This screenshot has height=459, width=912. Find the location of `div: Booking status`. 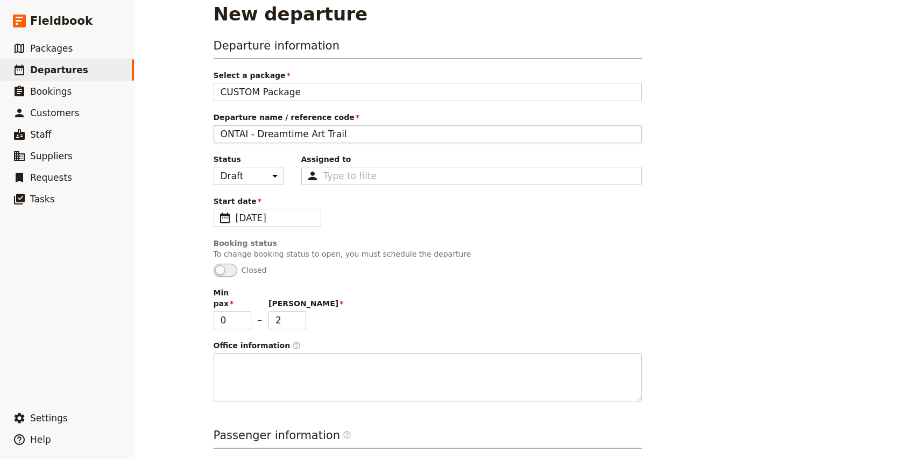

div: Booking status is located at coordinates (428, 243).